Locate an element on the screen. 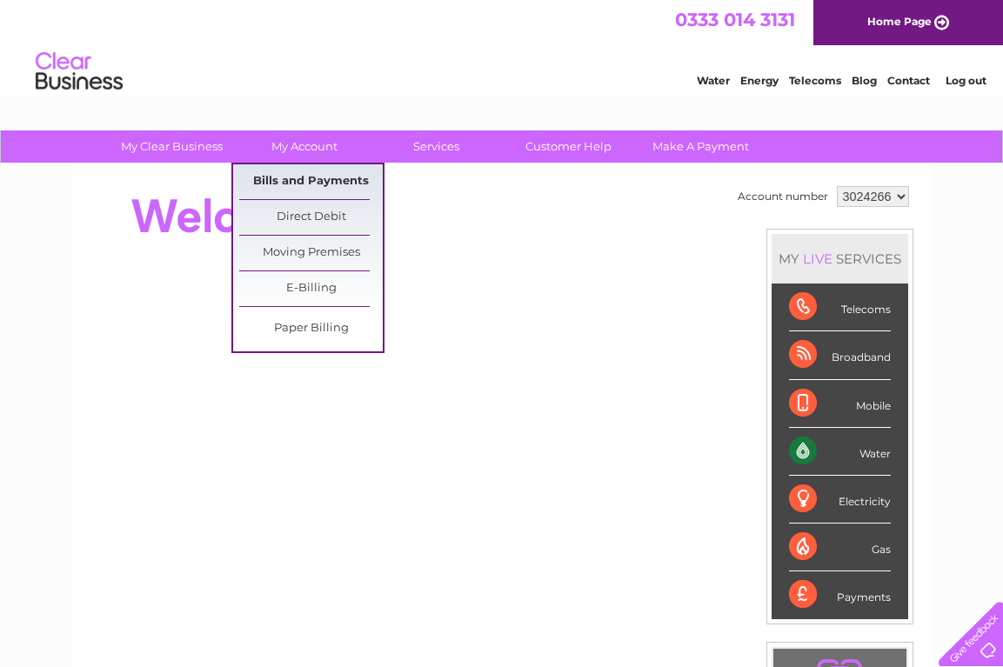  div: Mobile is located at coordinates (839, 404).